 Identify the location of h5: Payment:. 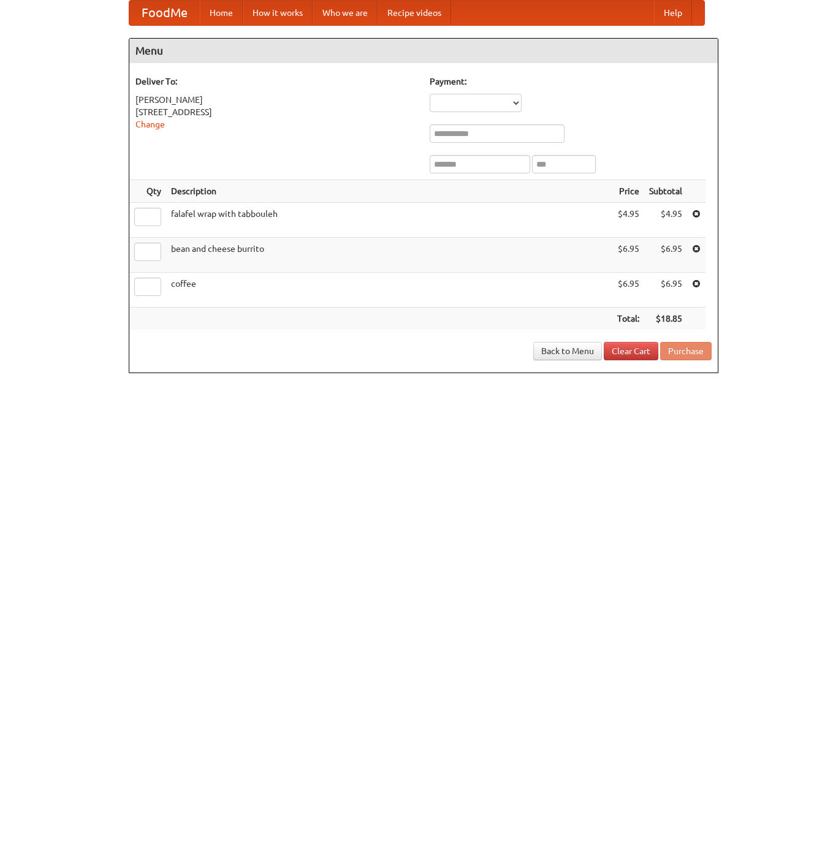
(571, 82).